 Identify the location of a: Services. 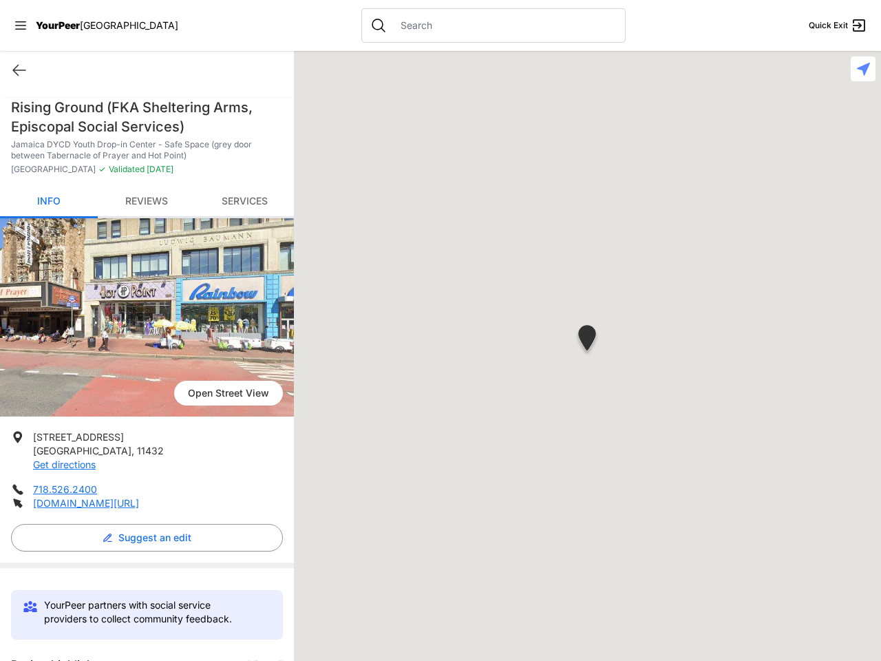
(244, 202).